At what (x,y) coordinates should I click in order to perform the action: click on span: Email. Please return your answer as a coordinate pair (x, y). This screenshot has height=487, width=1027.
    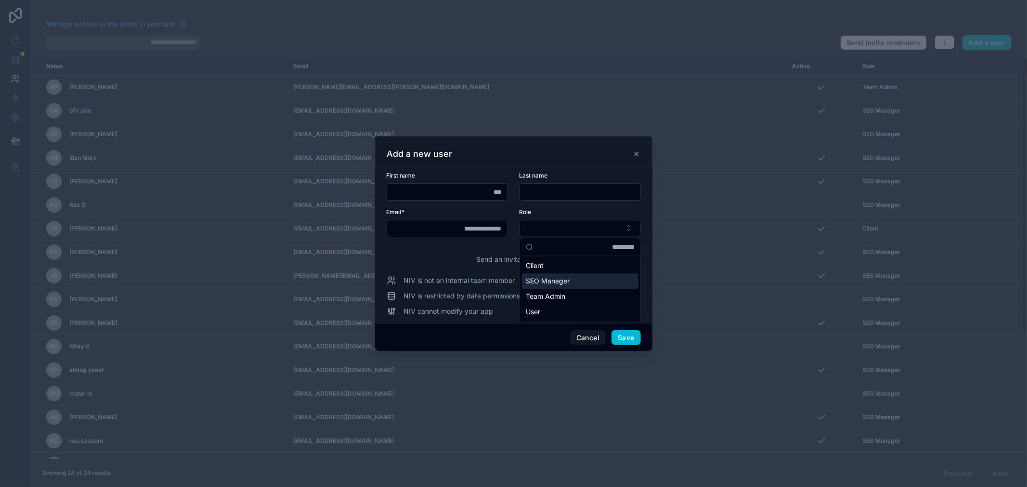
    Looking at the image, I should click on (394, 212).